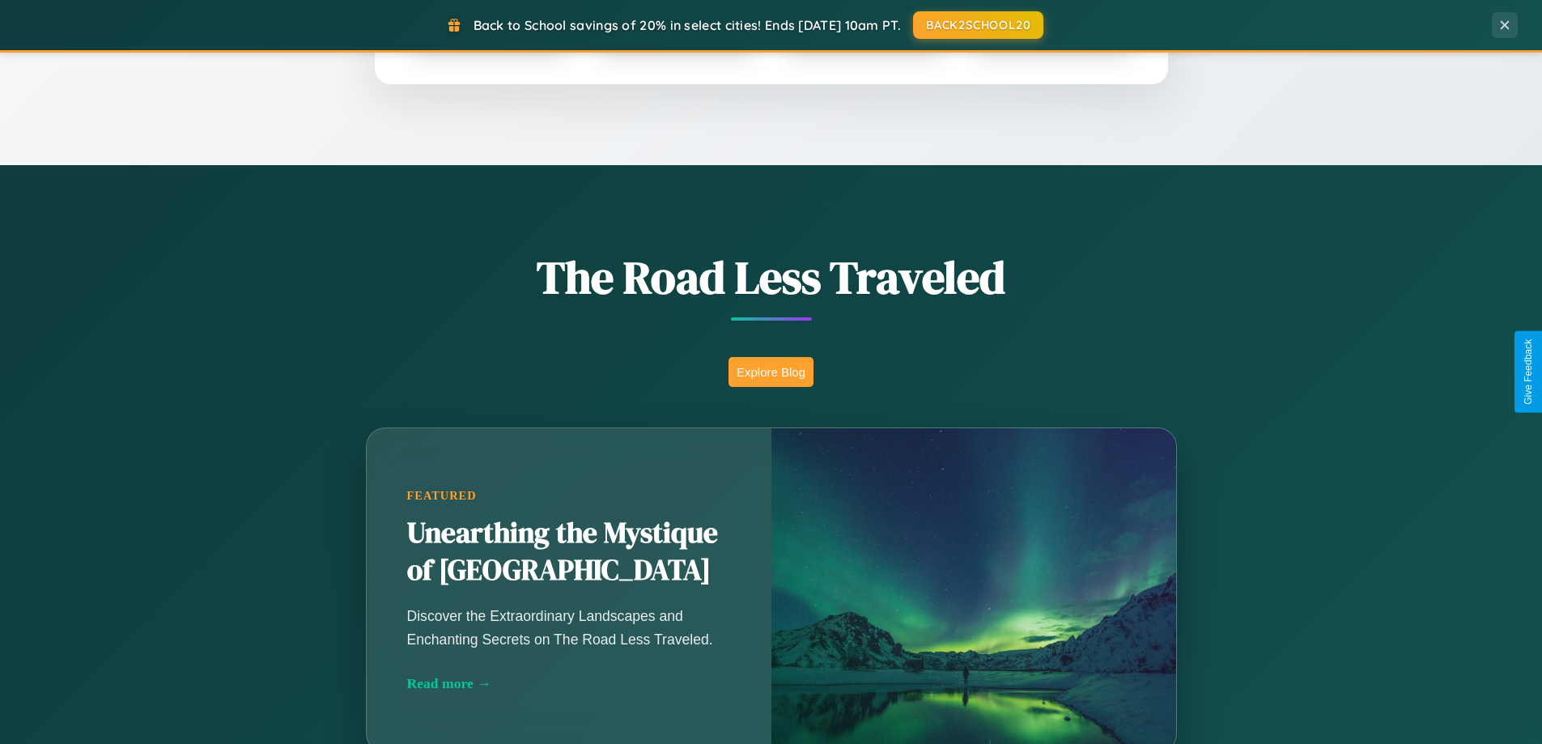  Describe the element at coordinates (1528, 371) in the screenshot. I see `div: Give Feedback` at that location.